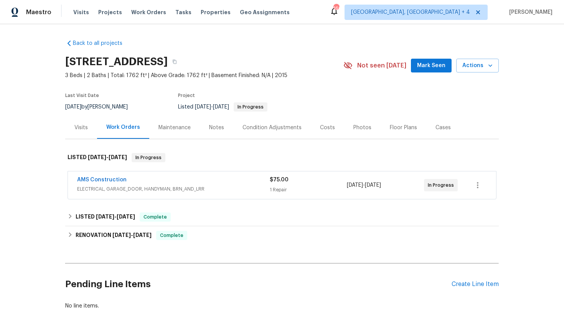 This screenshot has width=564, height=319. I want to click on span: Work Orders, so click(148, 12).